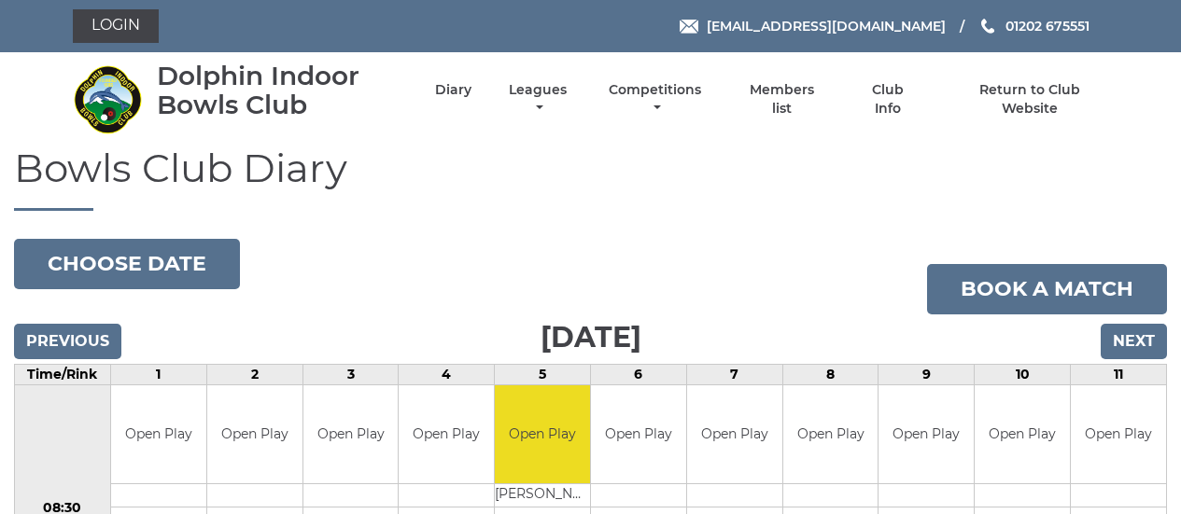 The width and height of the screenshot is (1181, 514). What do you see at coordinates (446, 375) in the screenshot?
I see `td: 4` at bounding box center [446, 375].